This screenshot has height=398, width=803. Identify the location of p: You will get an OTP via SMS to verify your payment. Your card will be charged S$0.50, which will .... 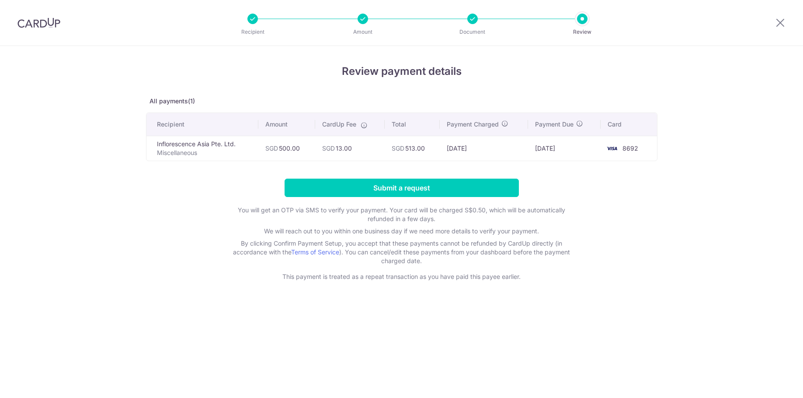
(402, 214).